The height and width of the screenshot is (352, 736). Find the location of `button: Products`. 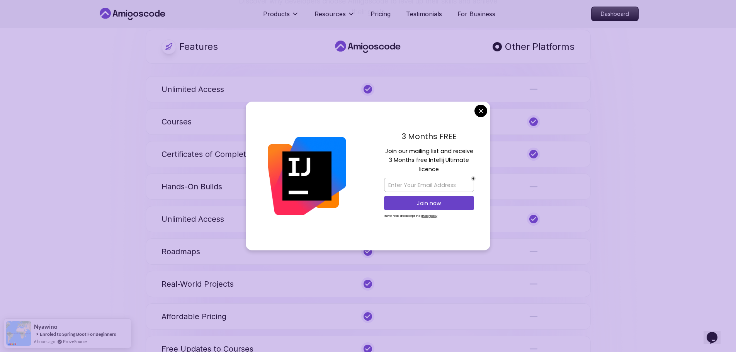

button: Products is located at coordinates (281, 17).